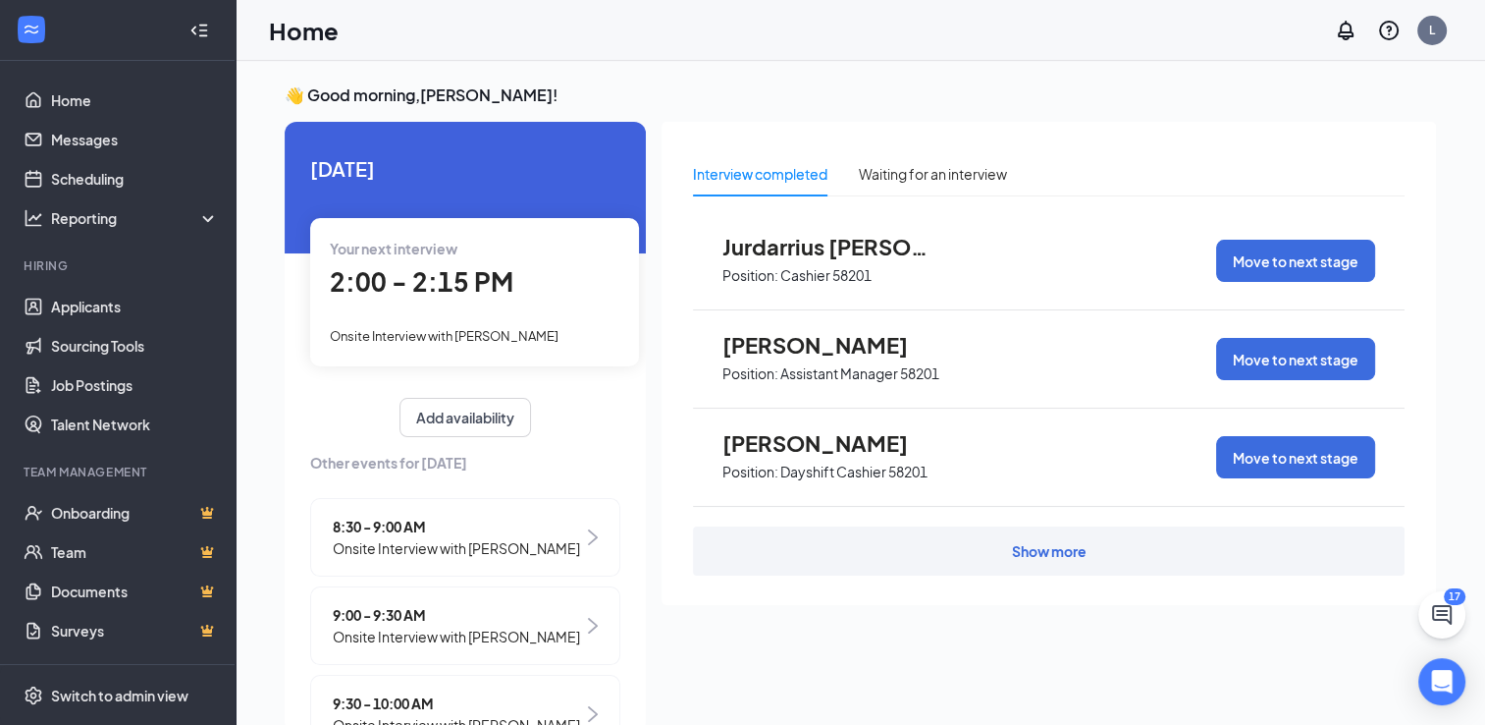  I want to click on div: Team Management, so click(119, 471).